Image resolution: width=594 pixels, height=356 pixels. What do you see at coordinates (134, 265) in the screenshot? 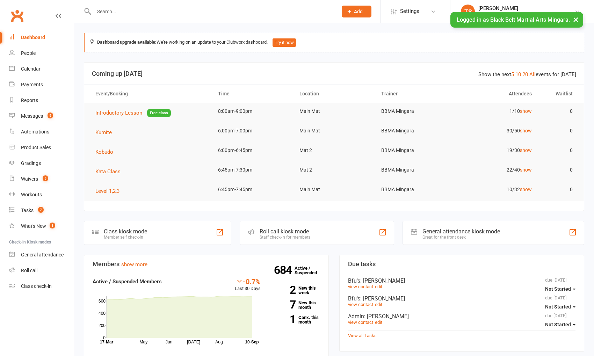
I see `a: show more` at bounding box center [134, 265].